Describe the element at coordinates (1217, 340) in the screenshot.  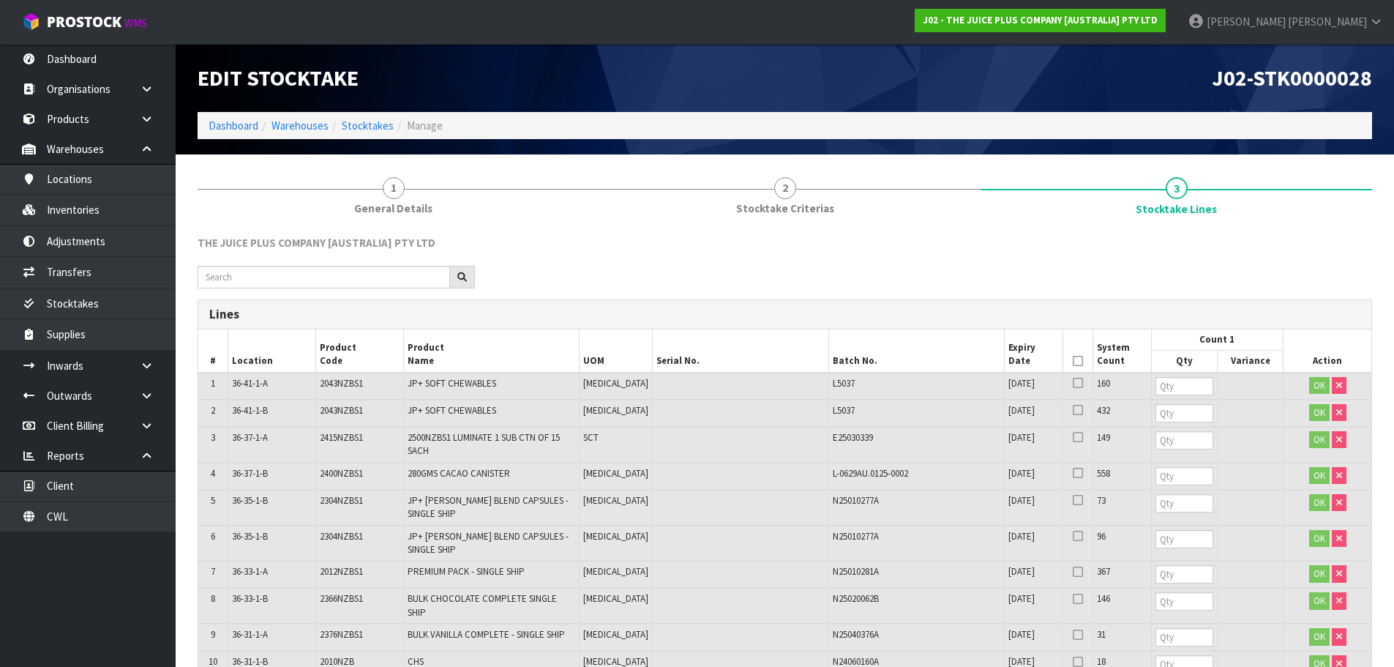
I see `th: Count 1` at that location.